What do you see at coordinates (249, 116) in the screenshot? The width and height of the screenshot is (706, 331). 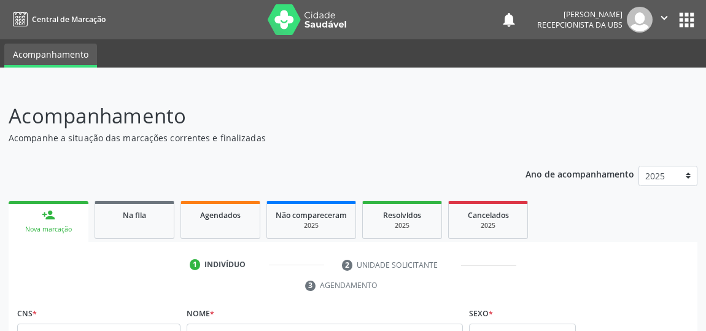 I see `p: Acompanhamento` at bounding box center [249, 116].